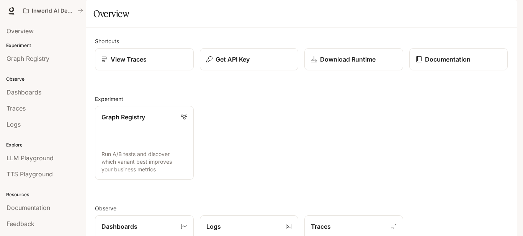 The width and height of the screenshot is (523, 236). Describe the element at coordinates (348, 59) in the screenshot. I see `p: Download Runtime` at that location.